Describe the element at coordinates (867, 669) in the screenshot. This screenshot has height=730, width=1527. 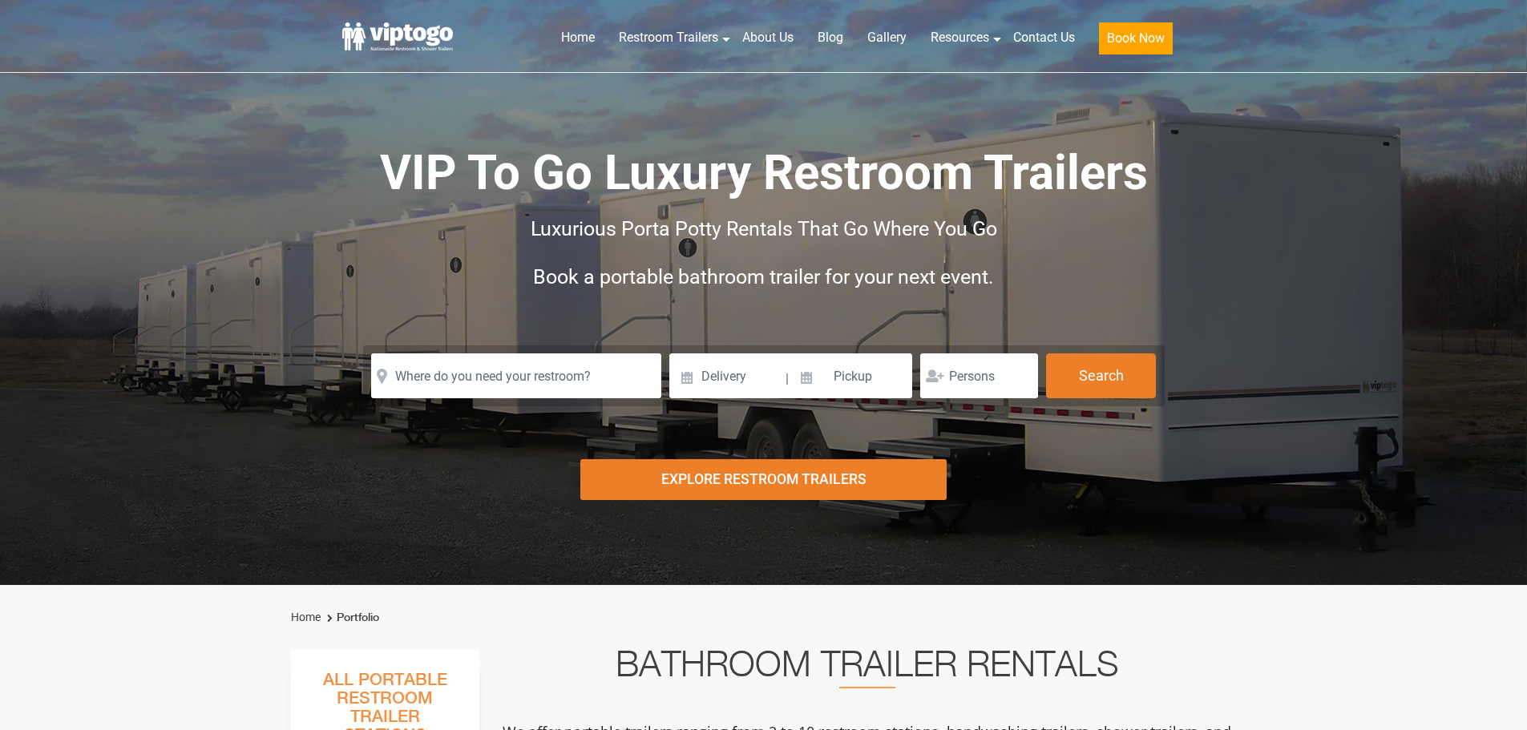
I see `h2: Bathroom Trailer Rentals` at that location.